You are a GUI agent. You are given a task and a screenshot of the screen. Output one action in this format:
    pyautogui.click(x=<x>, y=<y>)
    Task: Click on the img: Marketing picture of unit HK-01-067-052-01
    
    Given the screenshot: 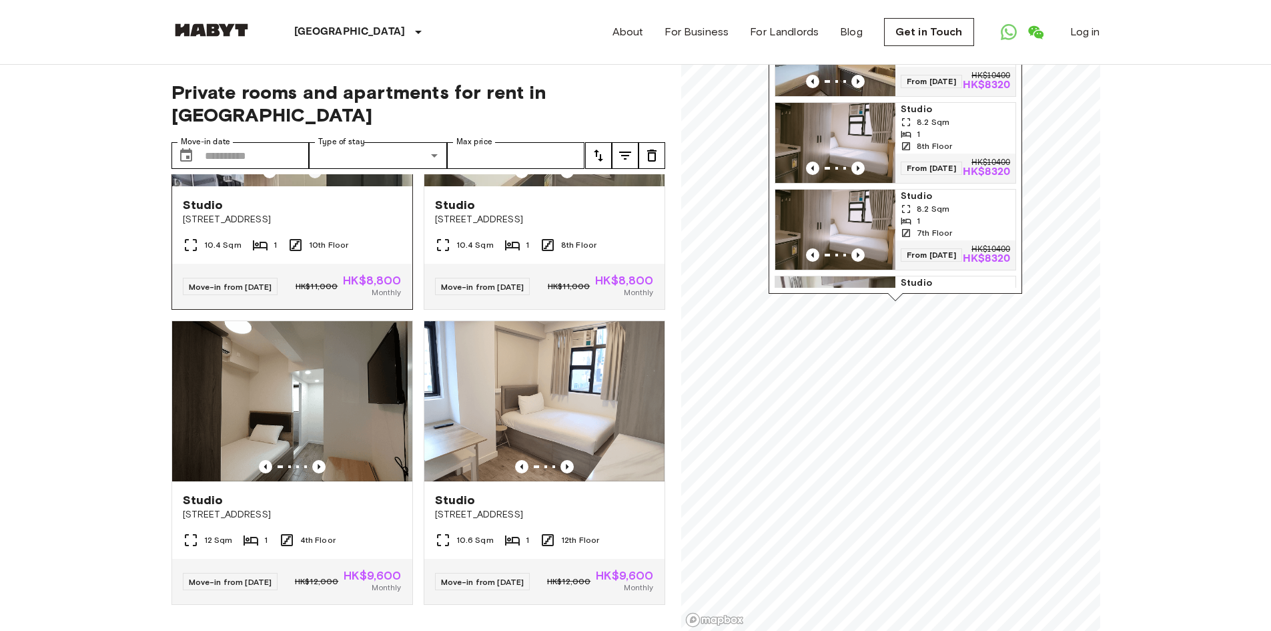 What is the action you would take?
    pyautogui.click(x=836, y=143)
    